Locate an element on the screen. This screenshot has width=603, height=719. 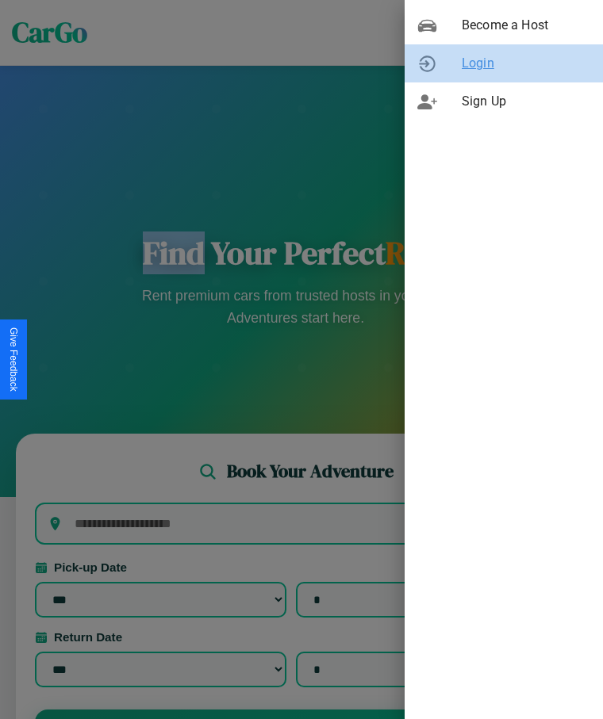
span: Sign Up is located at coordinates (526, 101).